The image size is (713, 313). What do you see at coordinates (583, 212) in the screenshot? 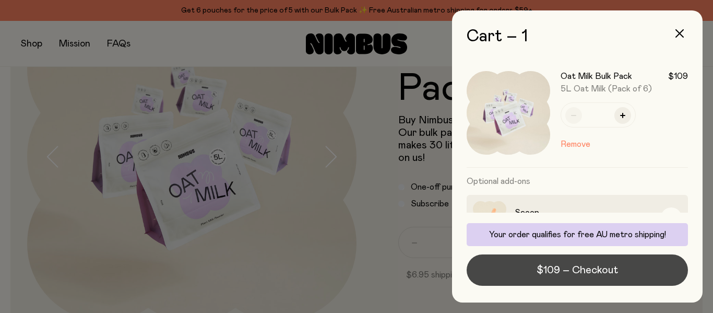
I see `h3: Scoop` at bounding box center [583, 212].